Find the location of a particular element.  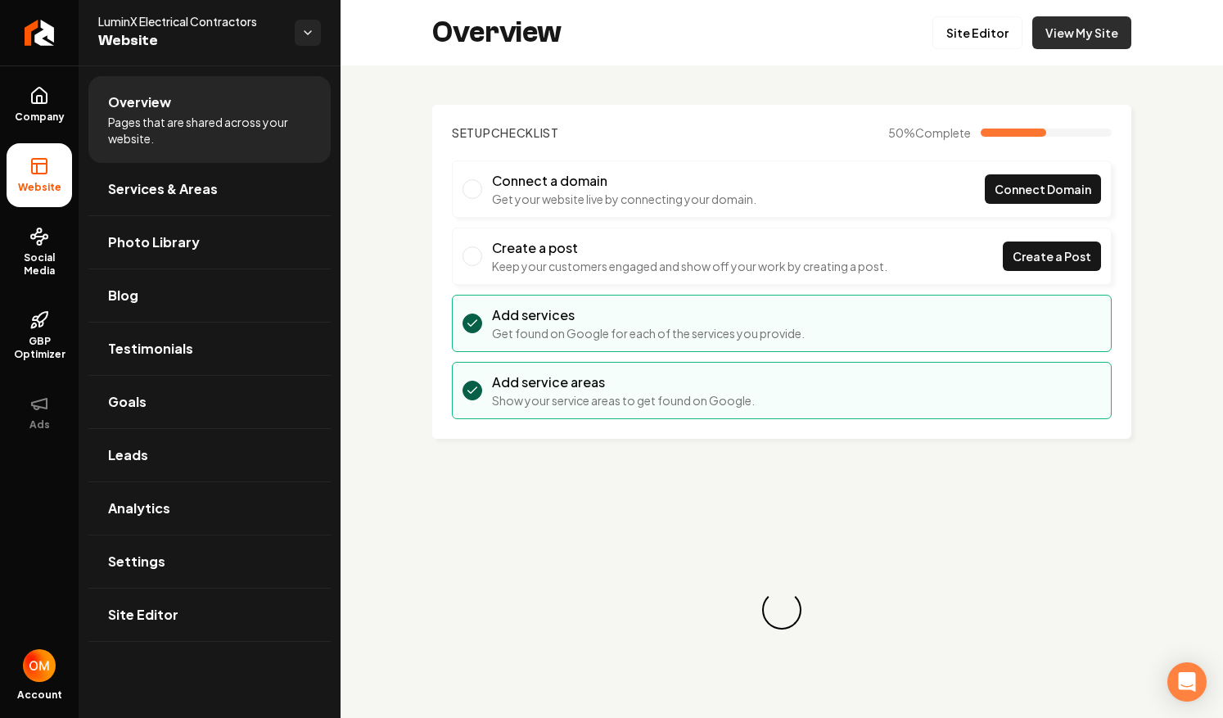

span: Social Media is located at coordinates (39, 264).